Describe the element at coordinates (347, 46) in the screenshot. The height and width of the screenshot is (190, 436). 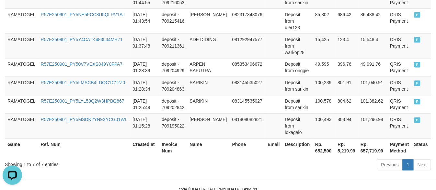
I see `td: 123.4` at that location.